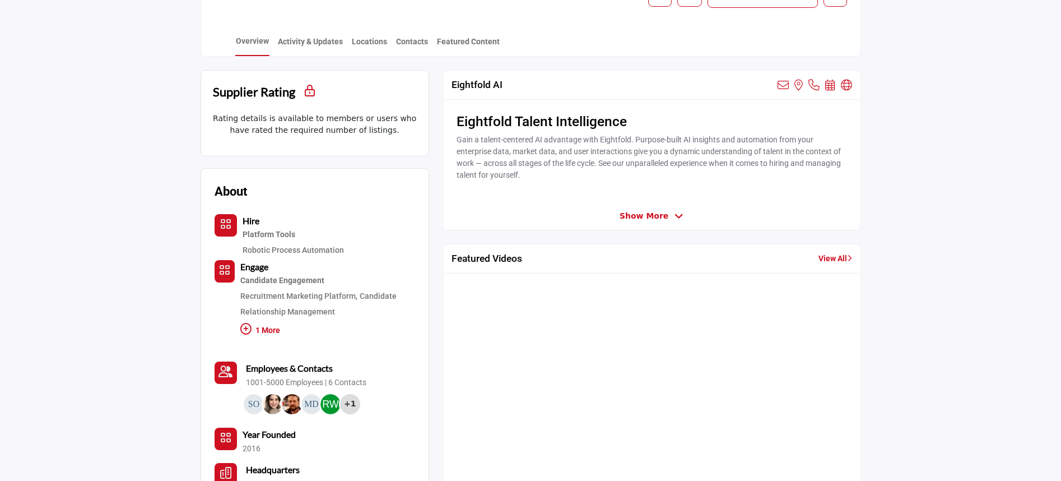 The image size is (1061, 481). Describe the element at coordinates (273, 469) in the screenshot. I see `b: Headquarters` at that location.